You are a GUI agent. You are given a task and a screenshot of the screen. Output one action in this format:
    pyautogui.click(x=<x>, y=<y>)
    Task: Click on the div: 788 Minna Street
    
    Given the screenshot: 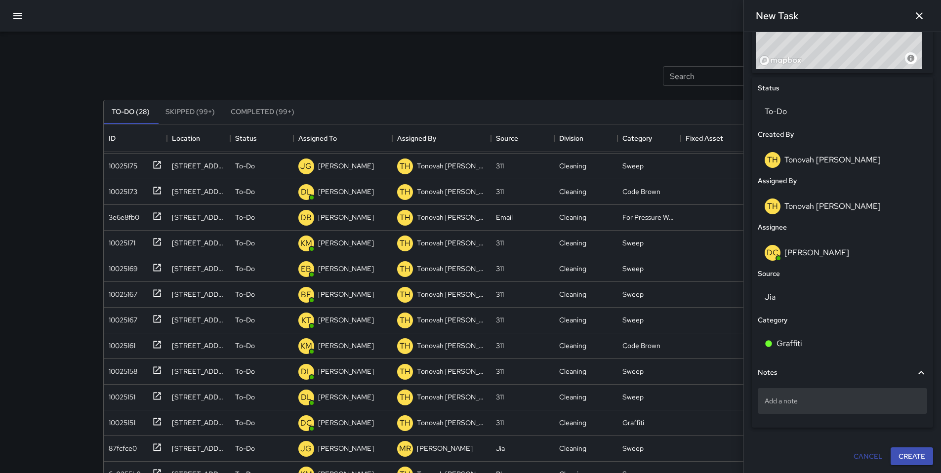 What is the action you would take?
    pyautogui.click(x=199, y=192)
    